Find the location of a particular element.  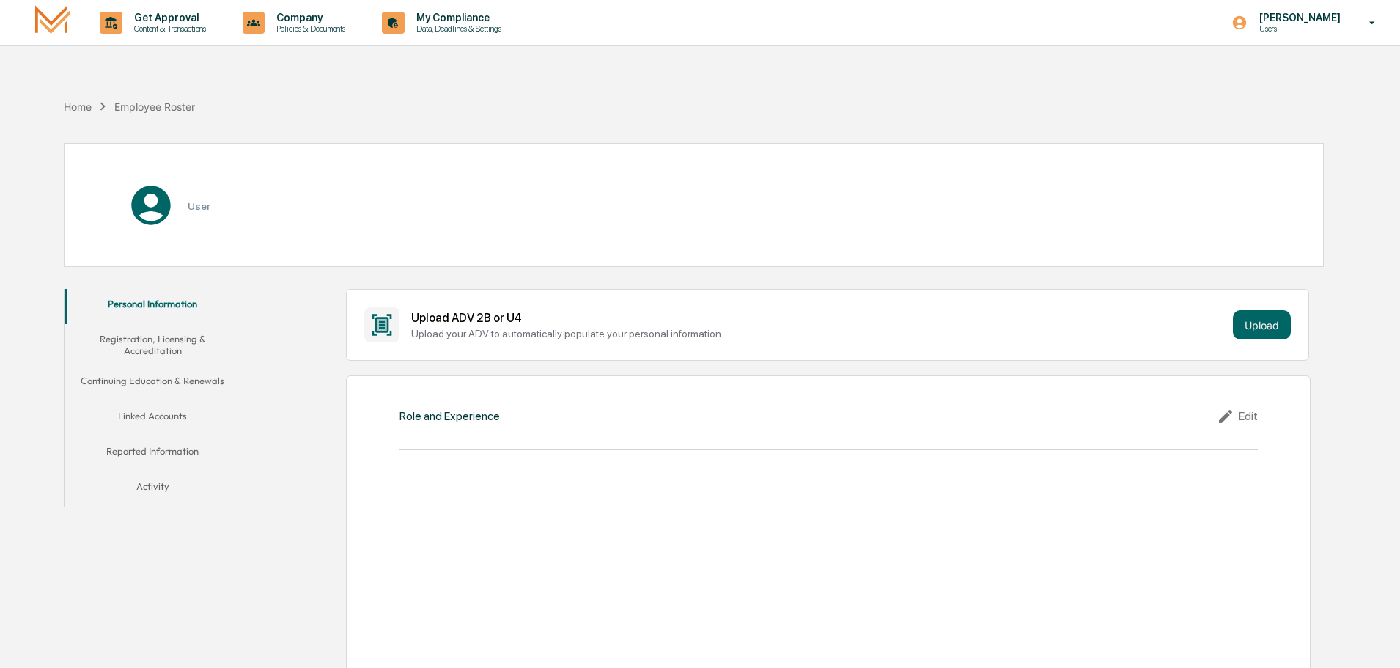

p: My Compliance is located at coordinates (457, 18).